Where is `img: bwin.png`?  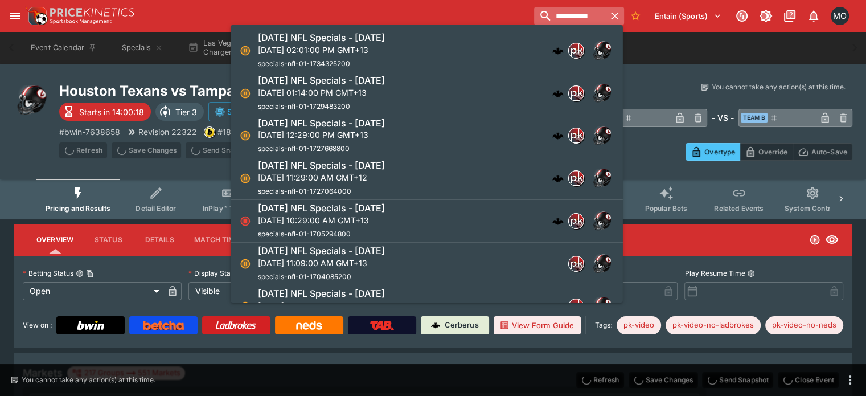 img: bwin.png is located at coordinates (209, 132).